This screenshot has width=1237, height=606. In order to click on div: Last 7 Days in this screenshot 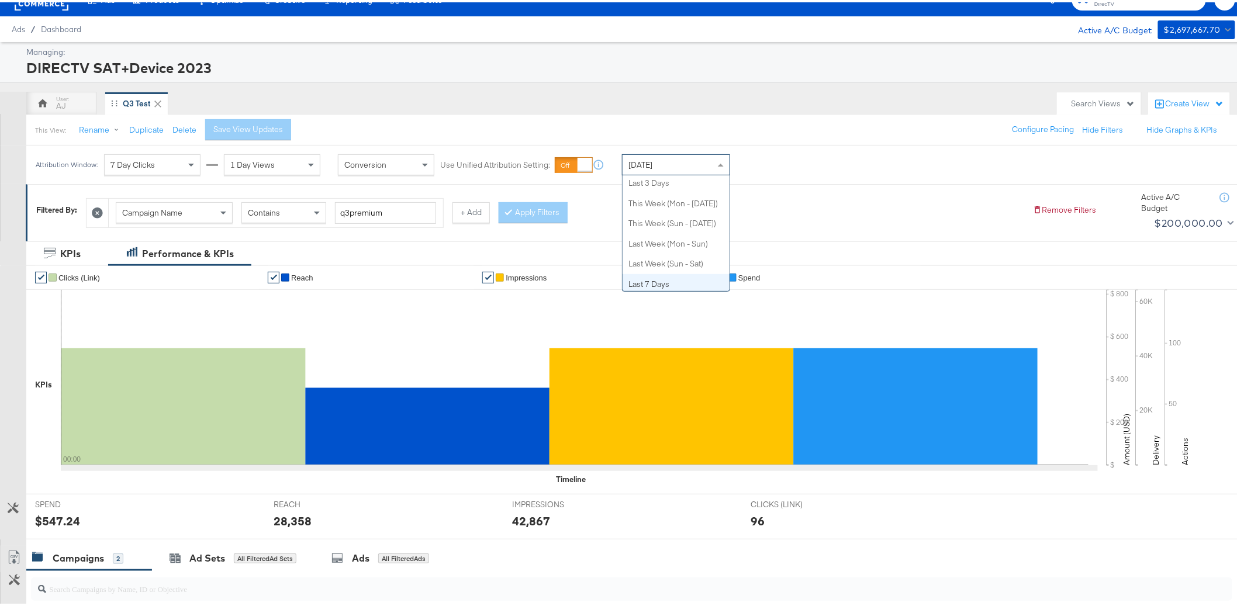, I will do `click(676, 282)`.